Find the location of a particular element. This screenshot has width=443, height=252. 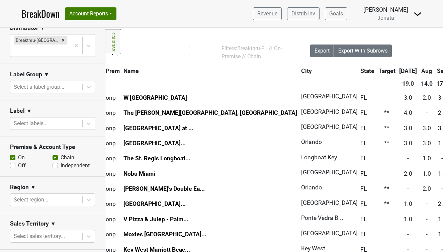

label: Independent is located at coordinates (75, 166).